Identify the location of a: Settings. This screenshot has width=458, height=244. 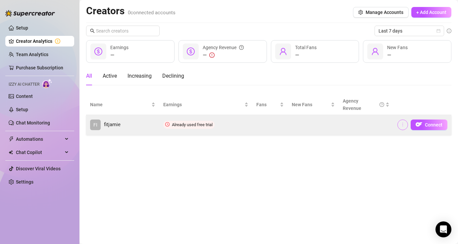
(25, 182).